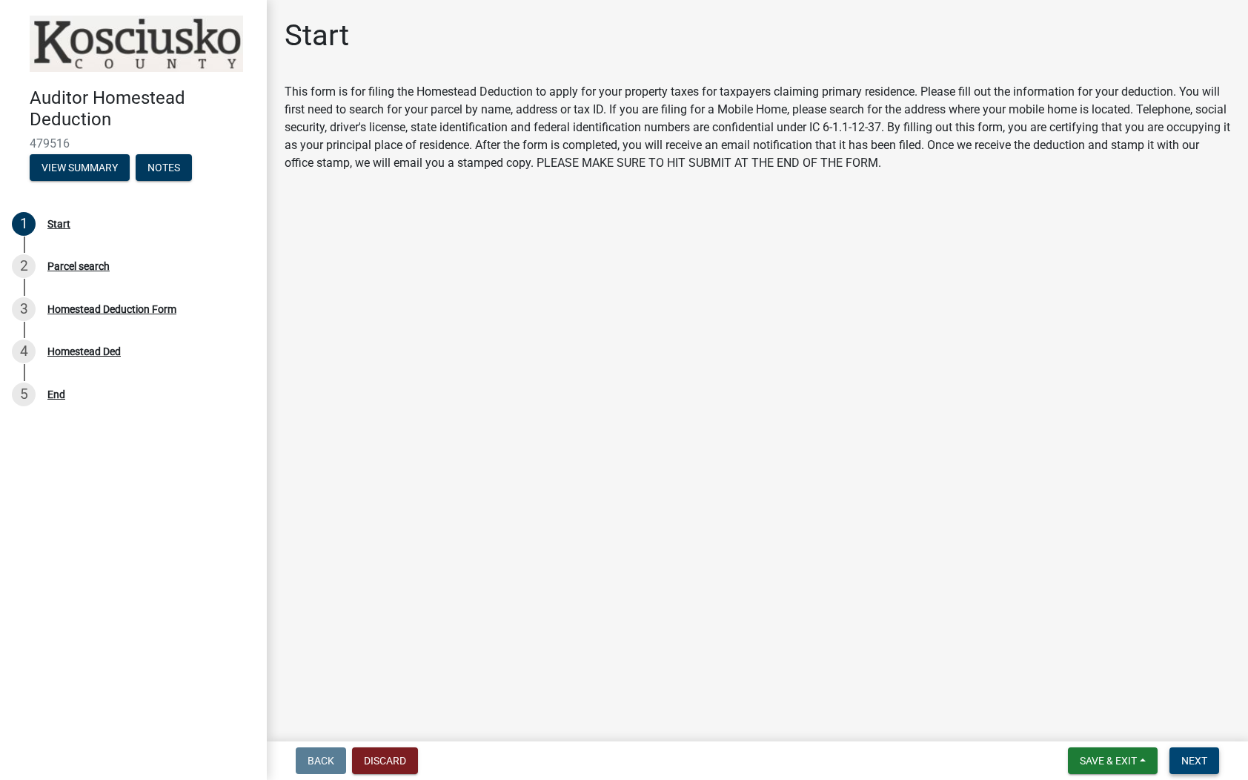  Describe the element at coordinates (385, 761) in the screenshot. I see `button: Discard` at that location.